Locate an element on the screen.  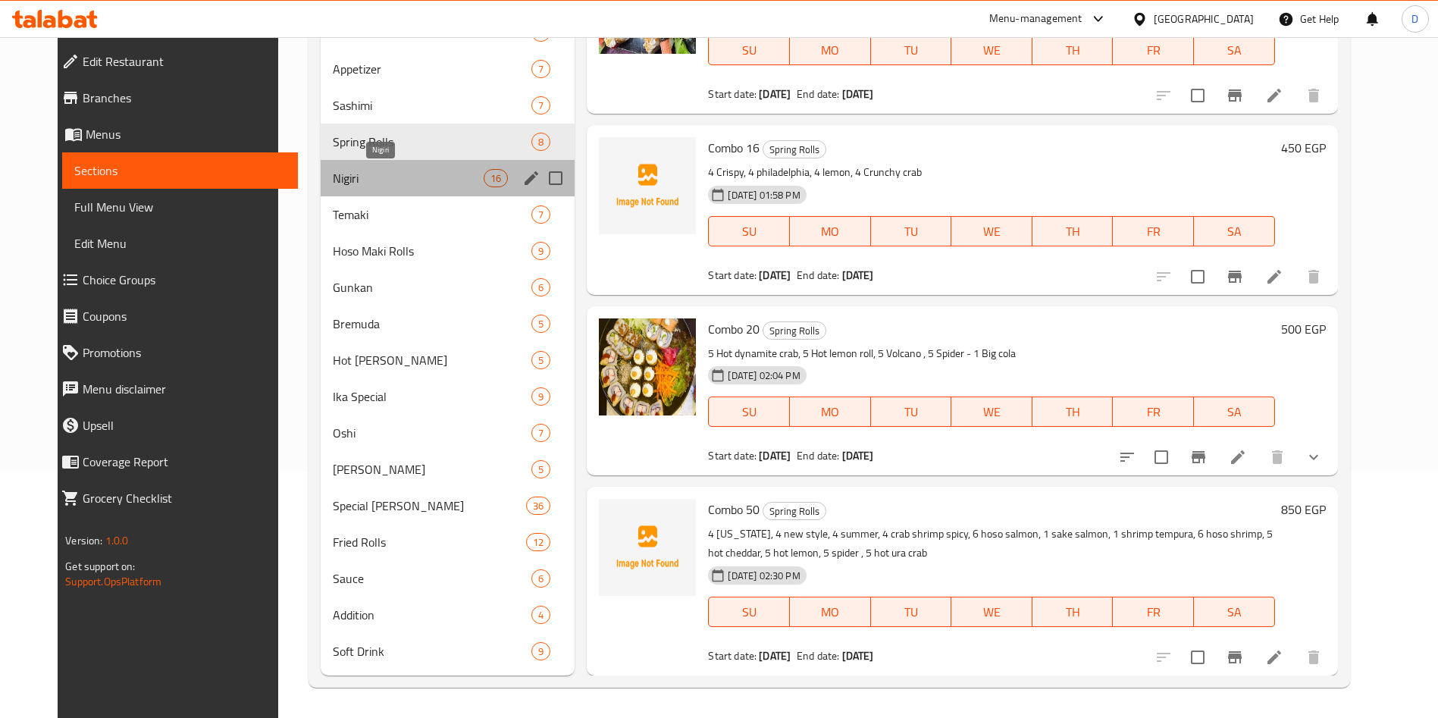
div: Nigiri16edit is located at coordinates (447, 178).